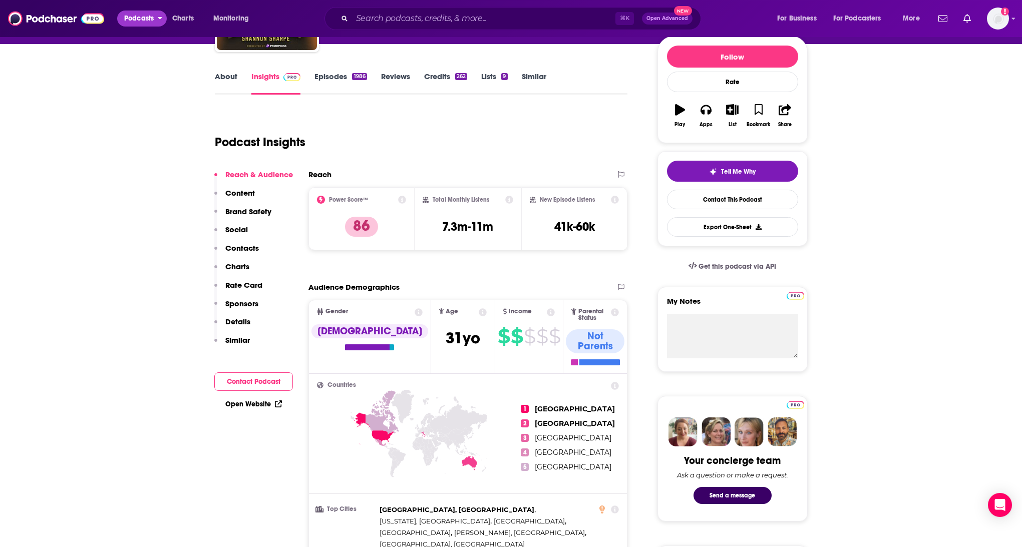 This screenshot has width=1022, height=547. I want to click on span: Parental Status, so click(594, 315).